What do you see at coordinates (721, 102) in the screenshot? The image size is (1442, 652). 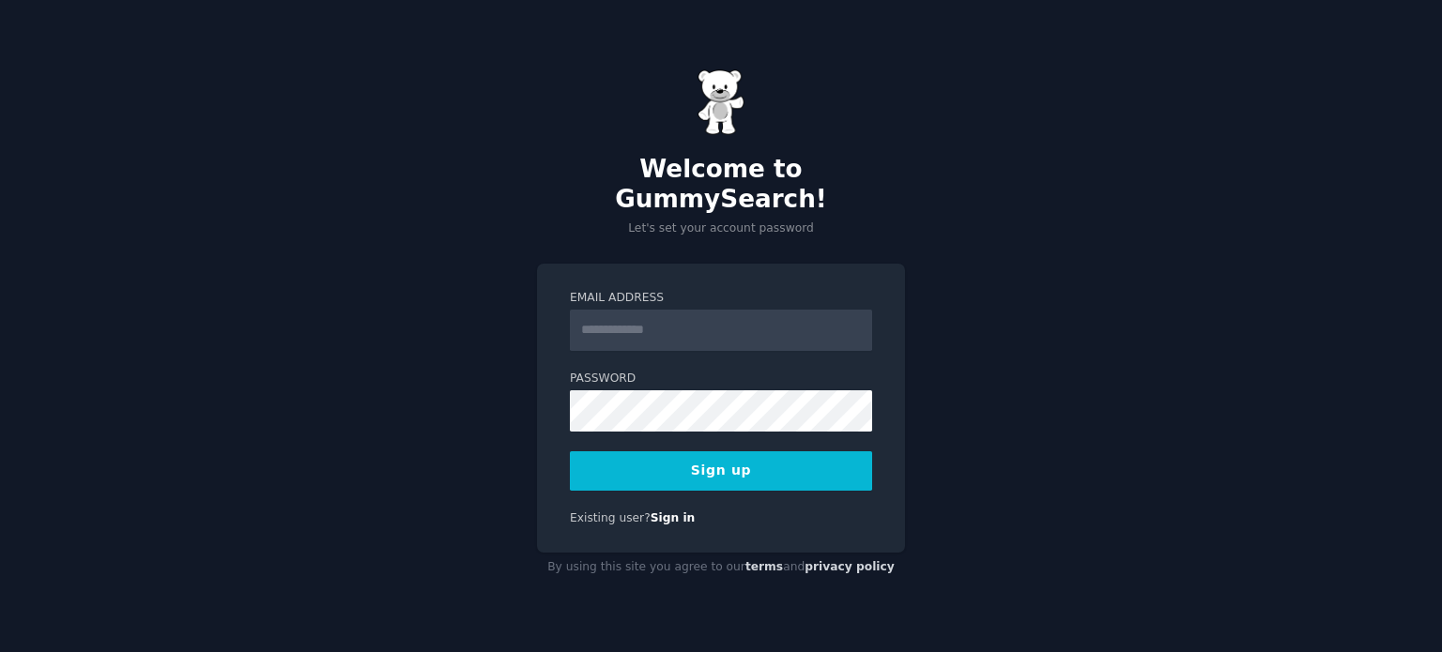 I see `img: Gummy Bear` at bounding box center [721, 102].